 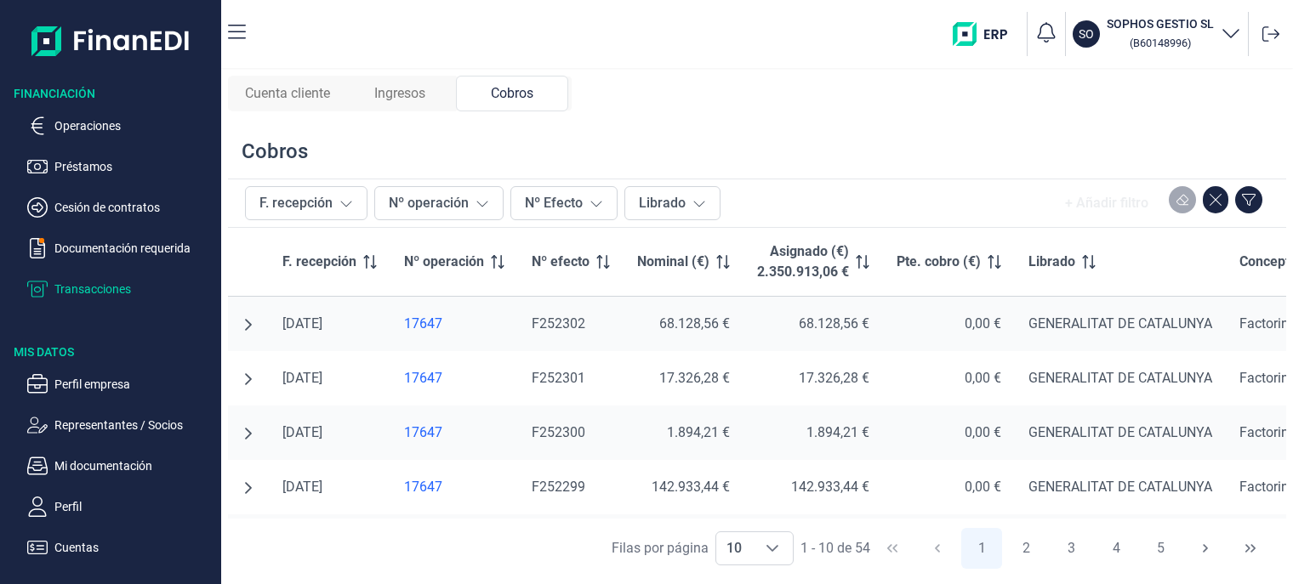 I want to click on p: Documentación requerida, so click(x=134, y=248).